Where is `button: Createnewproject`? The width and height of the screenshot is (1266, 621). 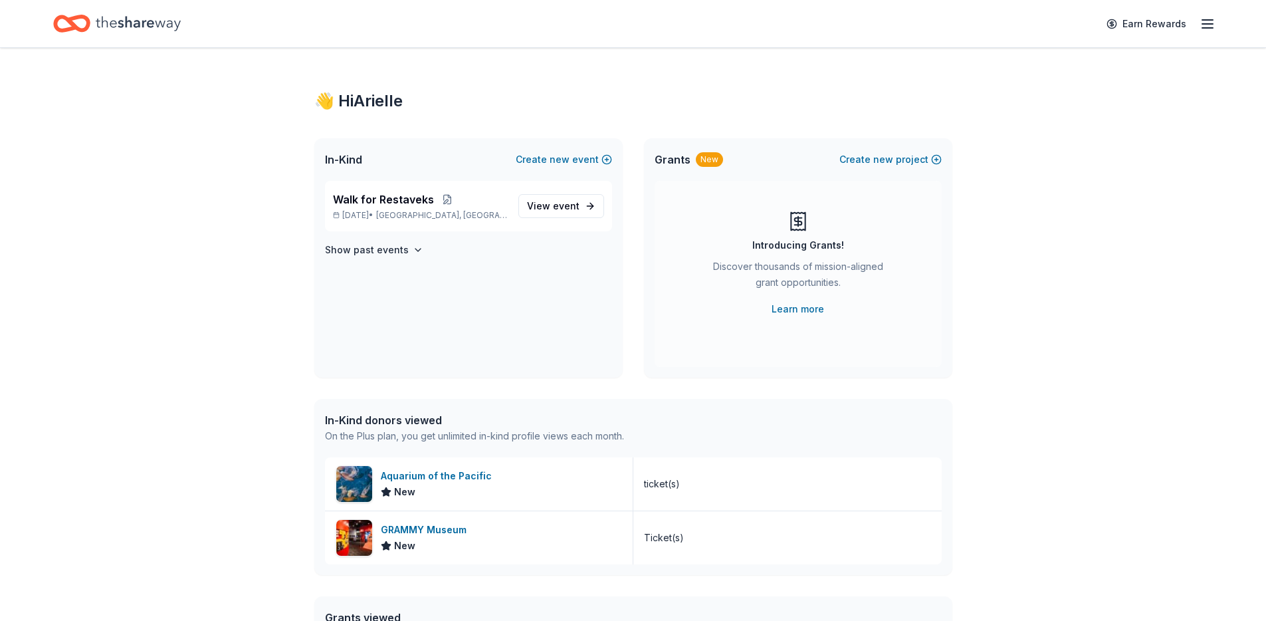 button: Createnewproject is located at coordinates (891, 160).